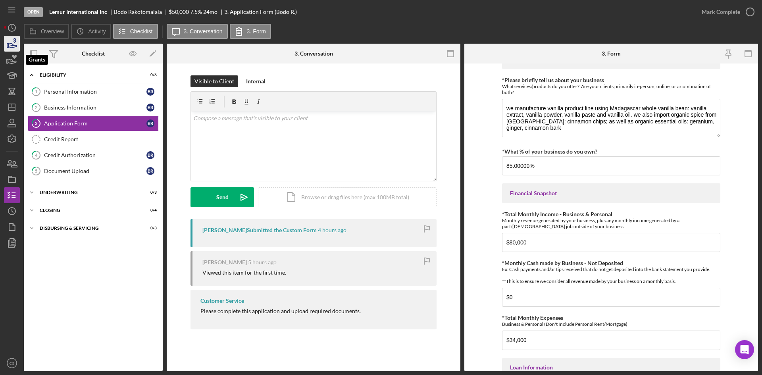  Describe the element at coordinates (222, 301) in the screenshot. I see `div: Customer Service` at that location.